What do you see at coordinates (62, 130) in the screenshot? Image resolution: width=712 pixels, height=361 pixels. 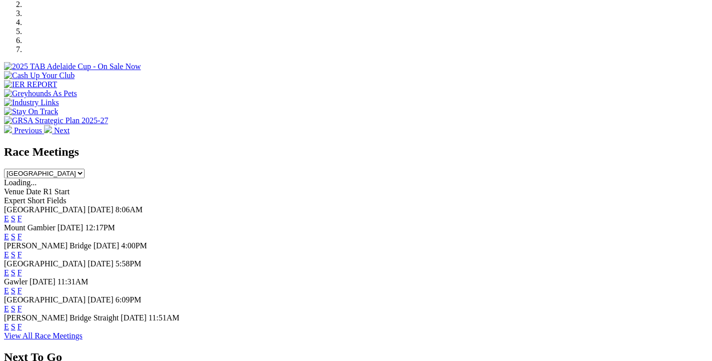 I see `span: Next` at bounding box center [62, 130].